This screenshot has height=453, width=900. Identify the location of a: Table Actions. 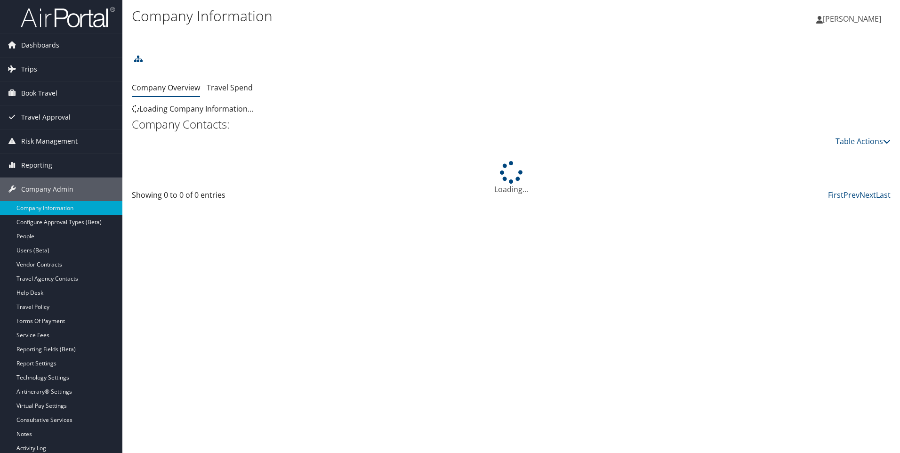
(863, 141).